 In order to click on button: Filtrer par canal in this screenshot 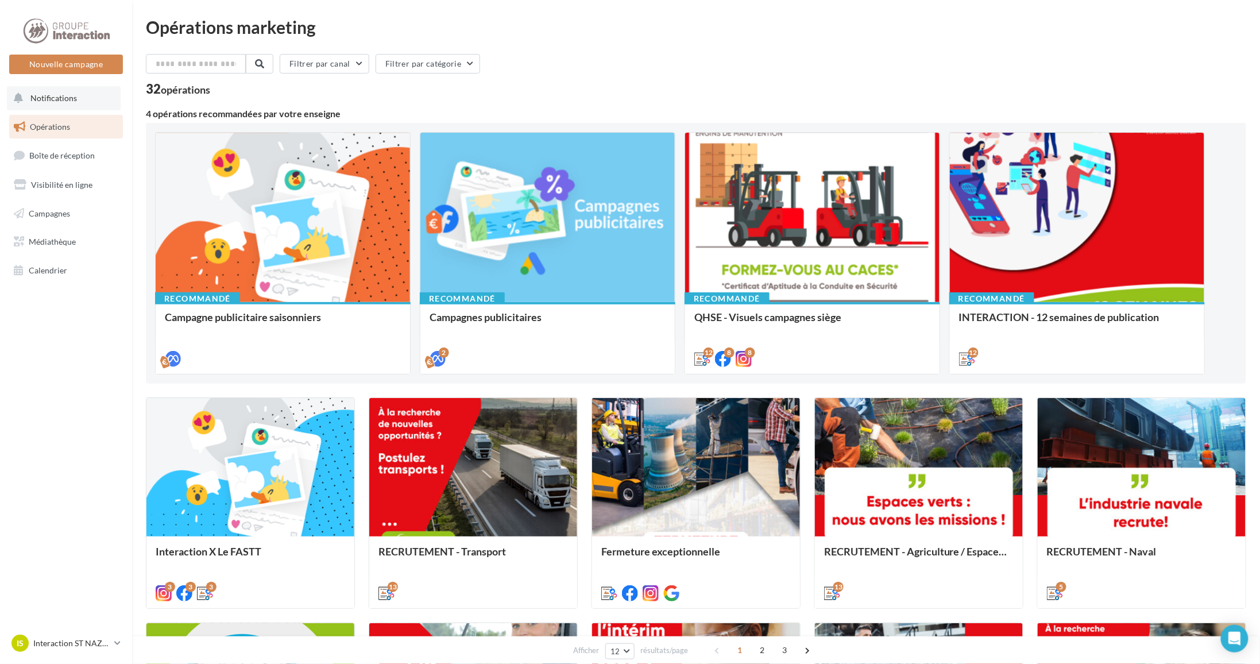, I will do `click(324, 64)`.